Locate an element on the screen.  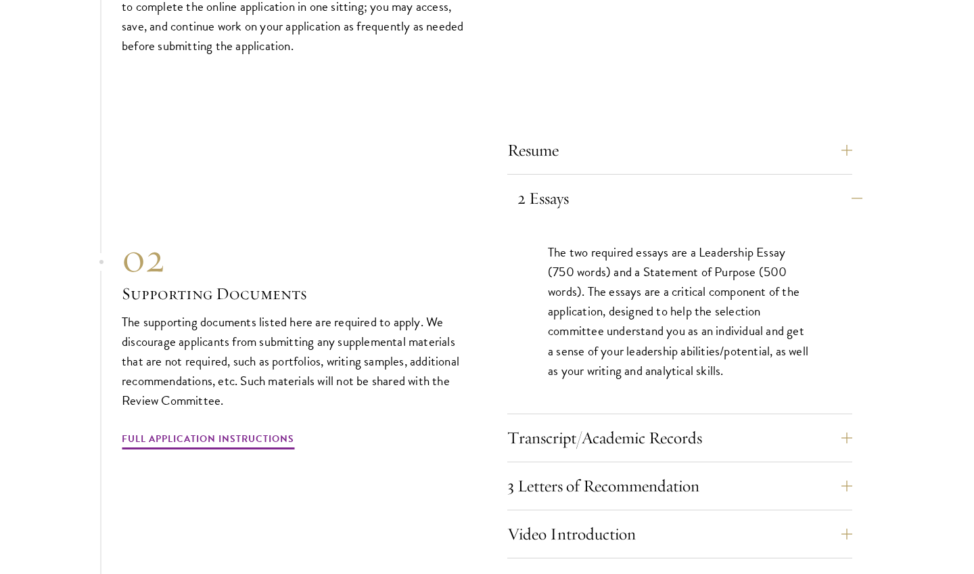
button: Resume is located at coordinates (680, 150).